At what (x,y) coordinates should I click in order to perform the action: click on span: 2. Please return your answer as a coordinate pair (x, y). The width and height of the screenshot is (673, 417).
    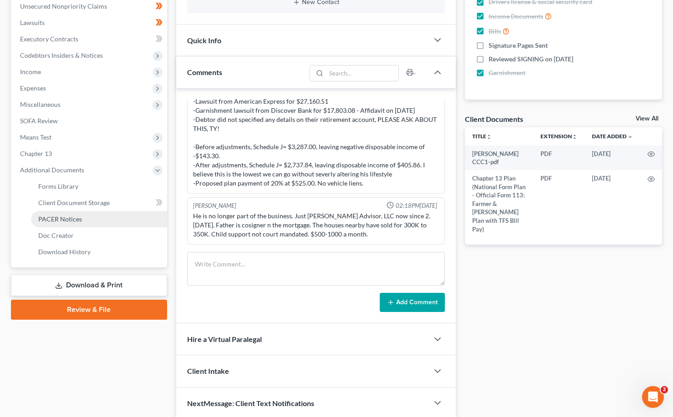
    Looking at the image, I should click on (664, 390).